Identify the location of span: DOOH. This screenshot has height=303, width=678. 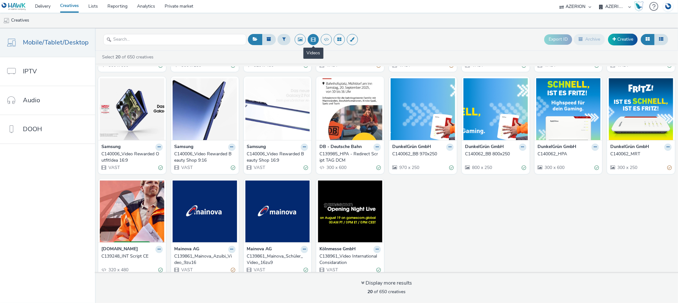
(32, 129).